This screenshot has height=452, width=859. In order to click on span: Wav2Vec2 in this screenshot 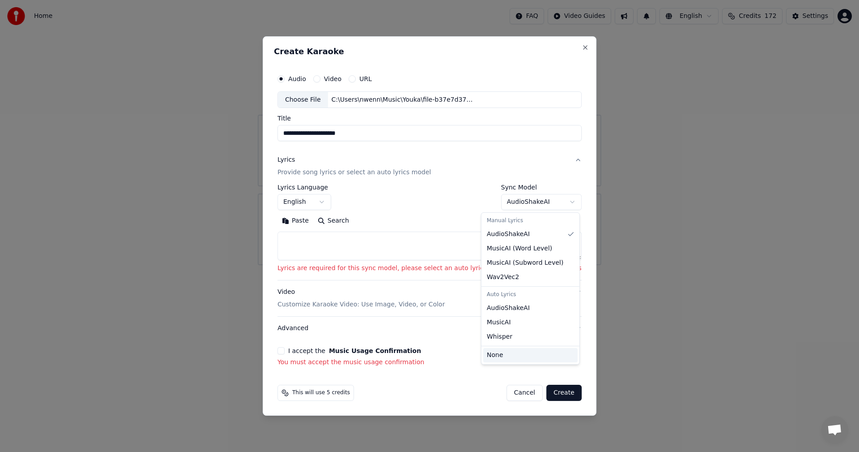, I will do `click(503, 277)`.